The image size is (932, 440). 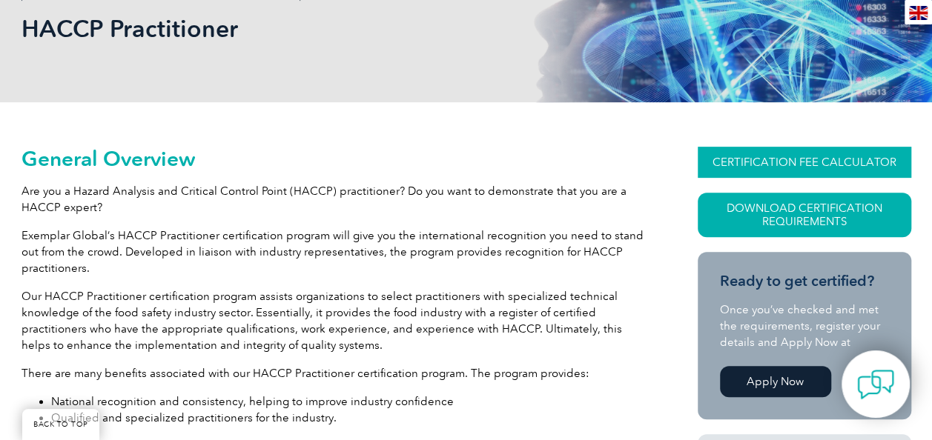 What do you see at coordinates (804, 326) in the screenshot?
I see `p: Once you’ve checked and met the requirements, register your details and Apply Now at` at bounding box center [804, 326].